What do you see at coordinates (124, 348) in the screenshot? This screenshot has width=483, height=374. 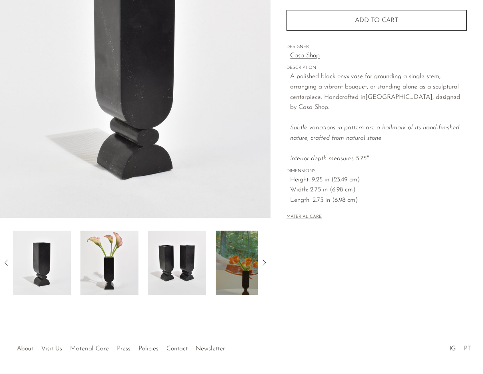 I see `a: Press` at bounding box center [124, 348].